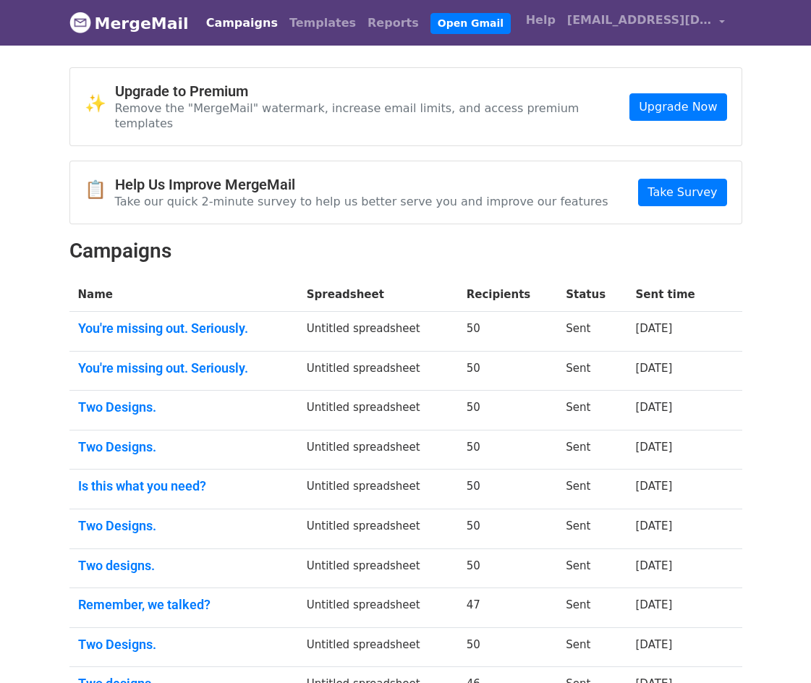 The width and height of the screenshot is (811, 683). Describe the element at coordinates (541, 20) in the screenshot. I see `a: Help` at that location.